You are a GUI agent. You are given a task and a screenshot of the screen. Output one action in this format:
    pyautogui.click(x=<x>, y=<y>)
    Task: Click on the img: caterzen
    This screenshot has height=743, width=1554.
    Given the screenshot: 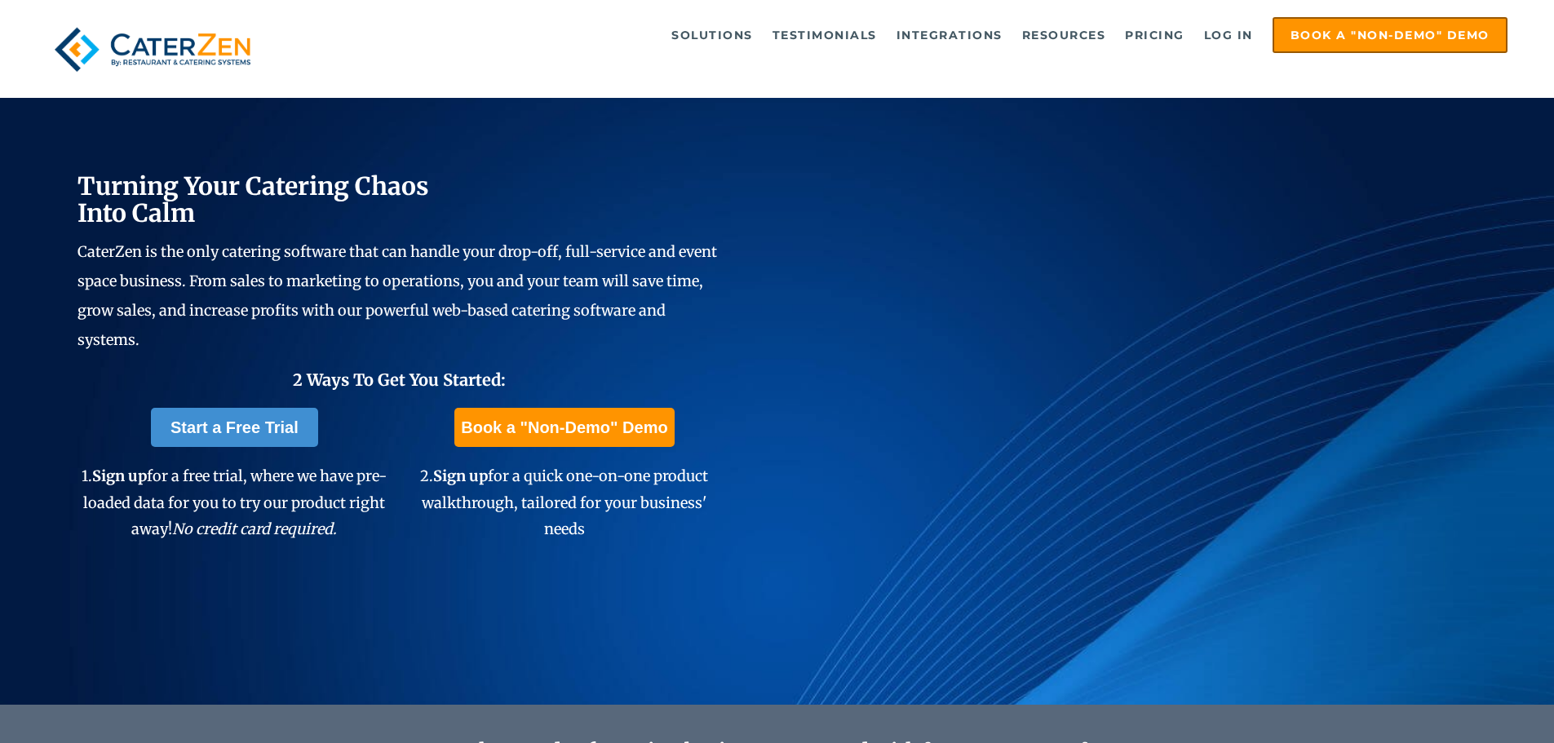 What is the action you would take?
    pyautogui.click(x=153, y=49)
    